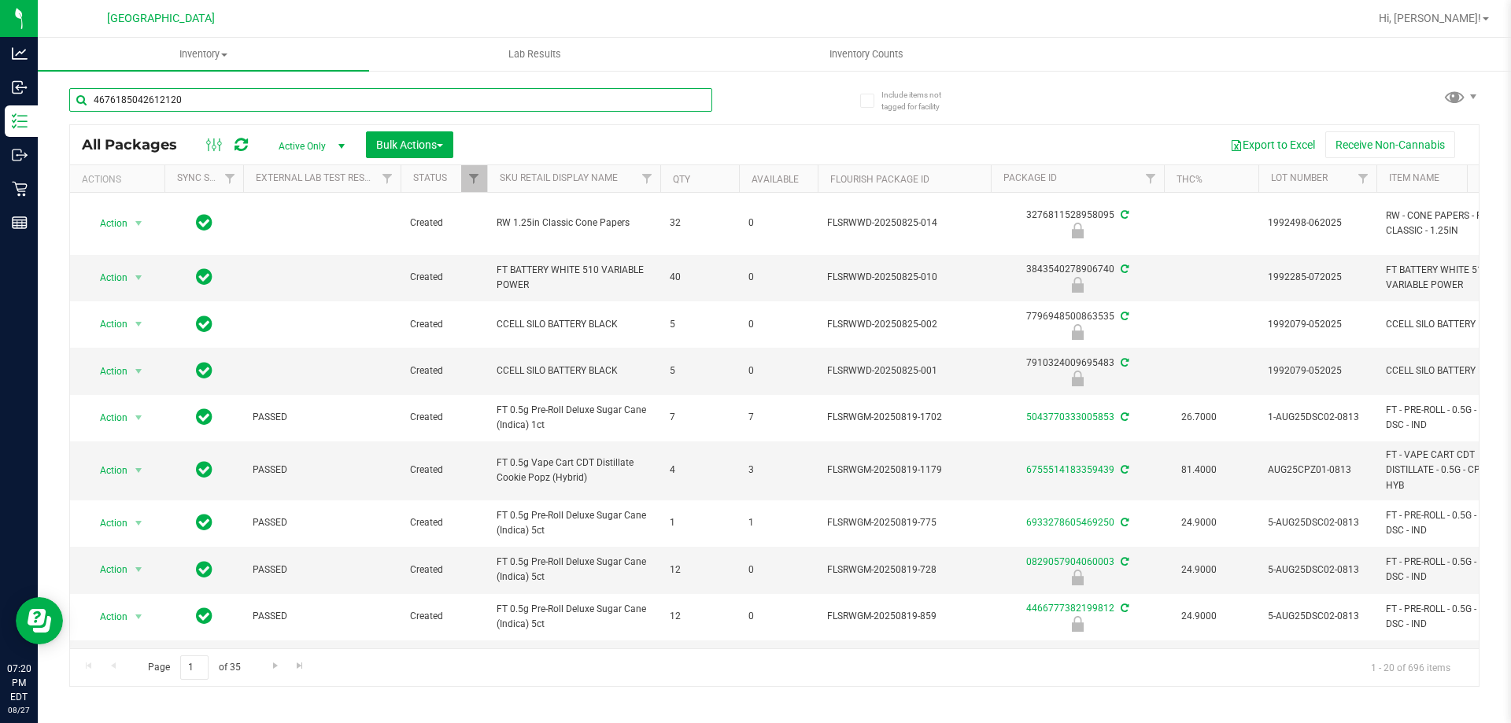 This screenshot has width=1511, height=723. Describe the element at coordinates (904, 523) in the screenshot. I see `span: FLSRWGM-20250819-775` at that location.